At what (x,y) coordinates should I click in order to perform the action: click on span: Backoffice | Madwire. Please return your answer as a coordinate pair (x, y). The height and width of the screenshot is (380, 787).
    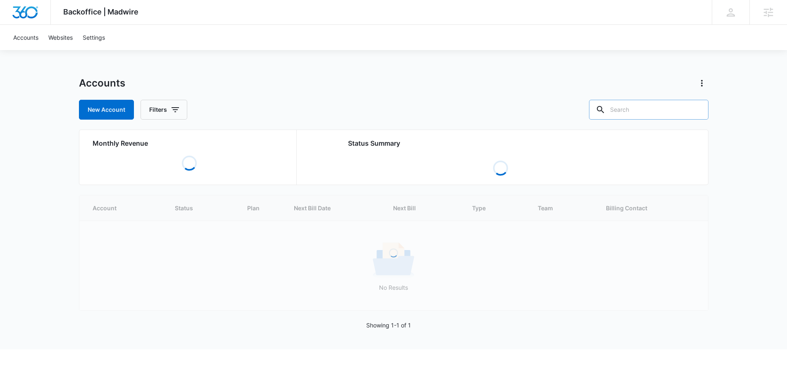
    Looking at the image, I should click on (101, 12).